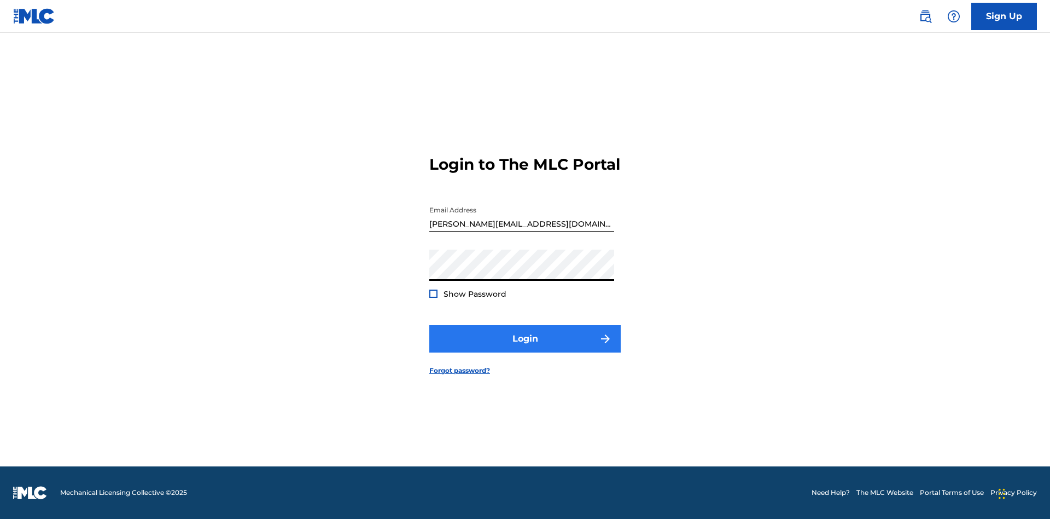 This screenshot has width=1050, height=519. What do you see at coordinates (926, 16) in the screenshot?
I see `a: Public Search` at bounding box center [926, 16].